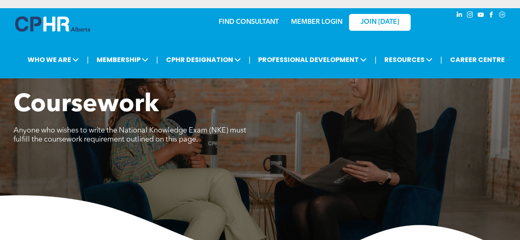  Describe the element at coordinates (130, 135) in the screenshot. I see `span: Anyone who wishes to write the National Knowledge Exam (NKE) must fulfill the coursework requirem...` at that location.